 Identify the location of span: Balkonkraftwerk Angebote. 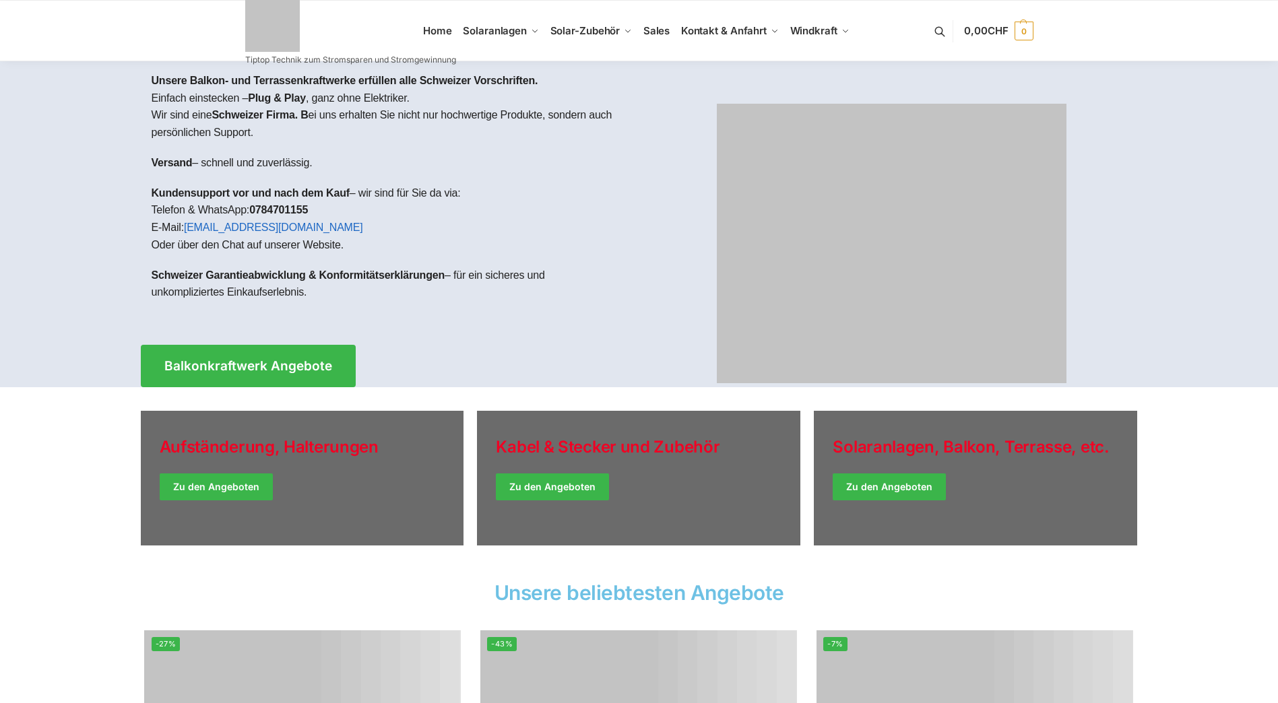
(248, 366).